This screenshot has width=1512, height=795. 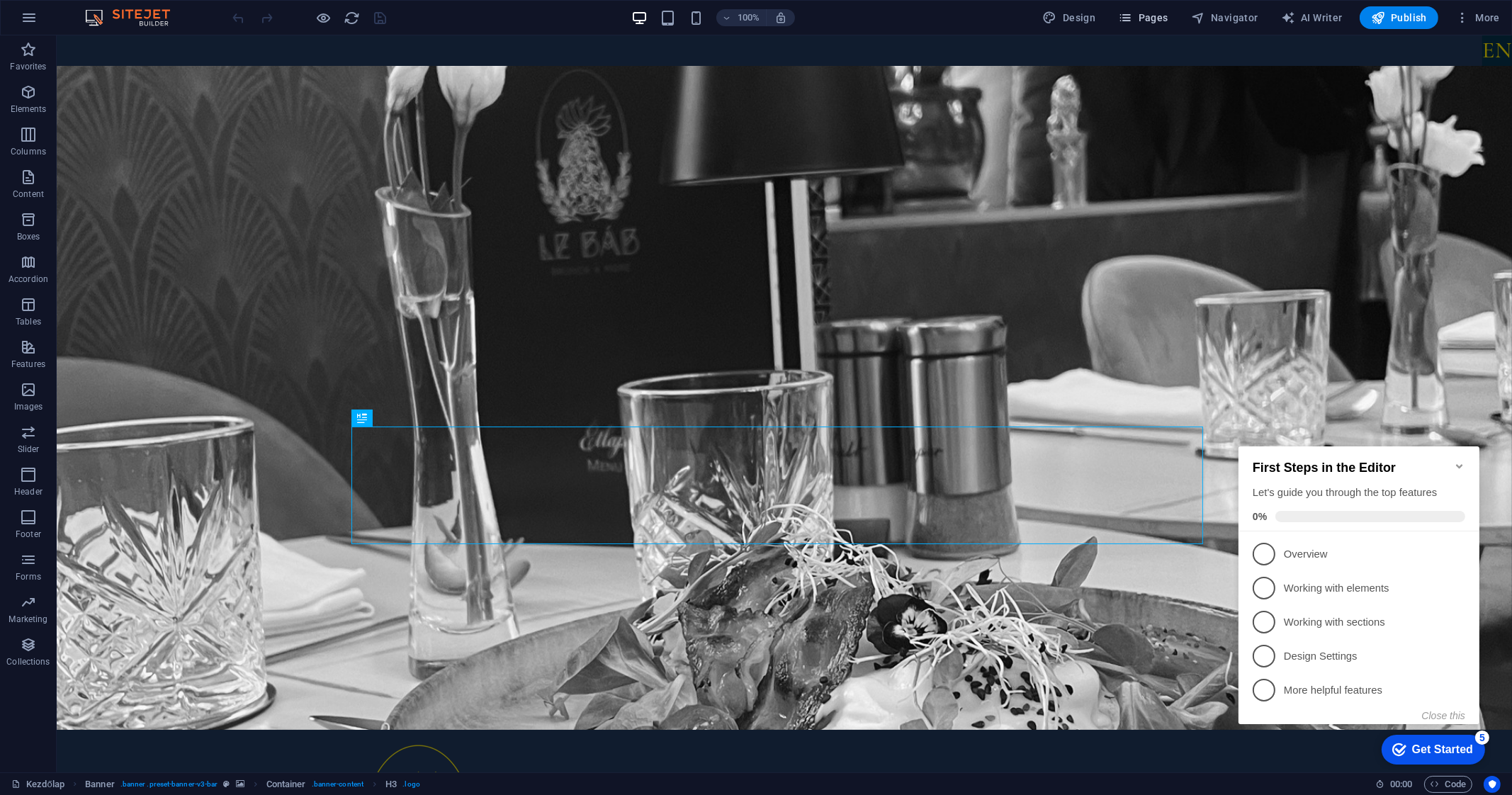 What do you see at coordinates (27, 619) in the screenshot?
I see `p: Marketing` at bounding box center [27, 619].